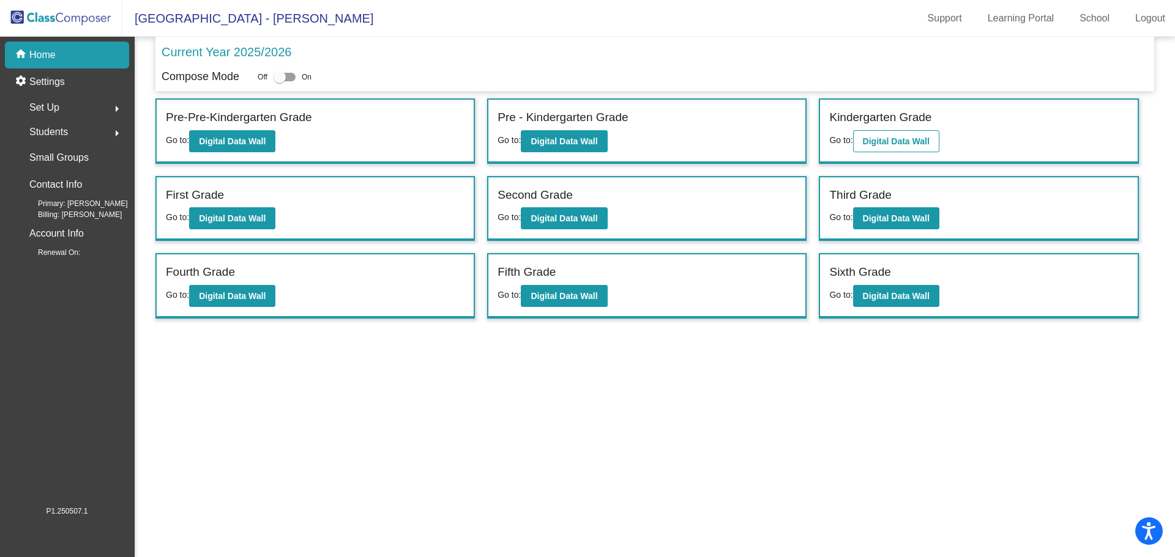 The height and width of the screenshot is (557, 1175). What do you see at coordinates (307, 77) in the screenshot?
I see `span: On` at bounding box center [307, 77].